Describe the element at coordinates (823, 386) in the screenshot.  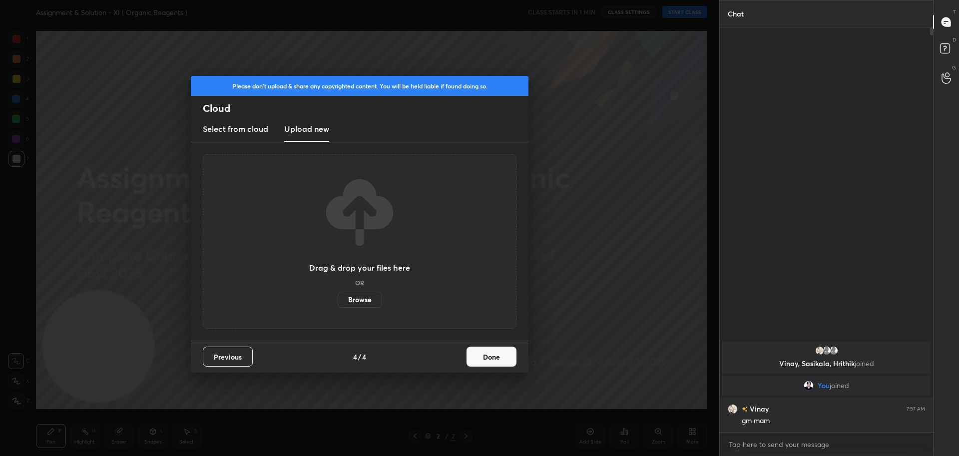
I see `span: You` at that location.